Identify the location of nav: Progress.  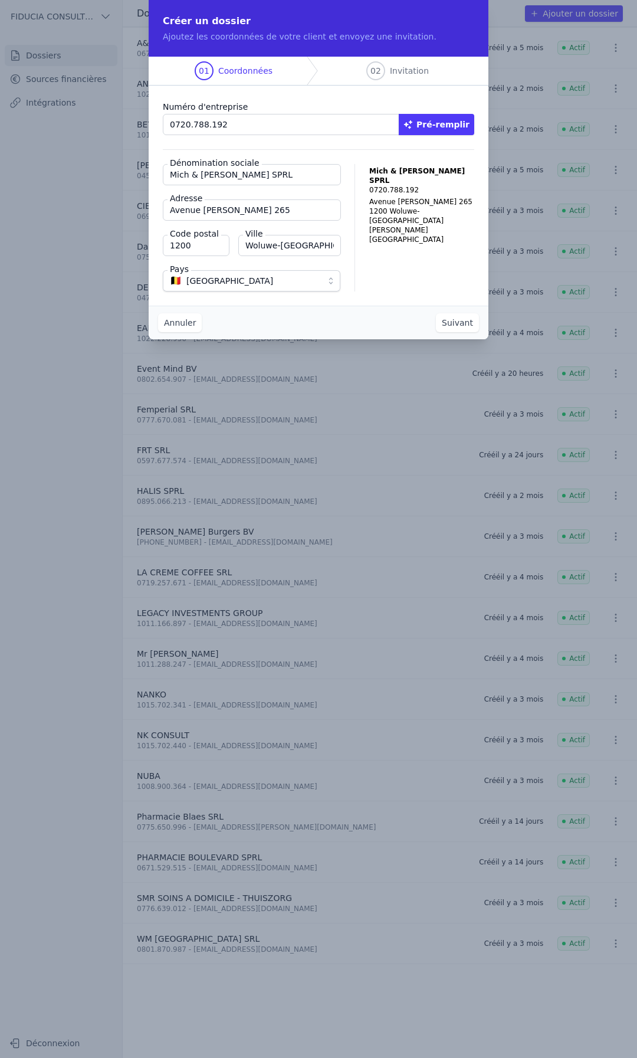
(319, 71).